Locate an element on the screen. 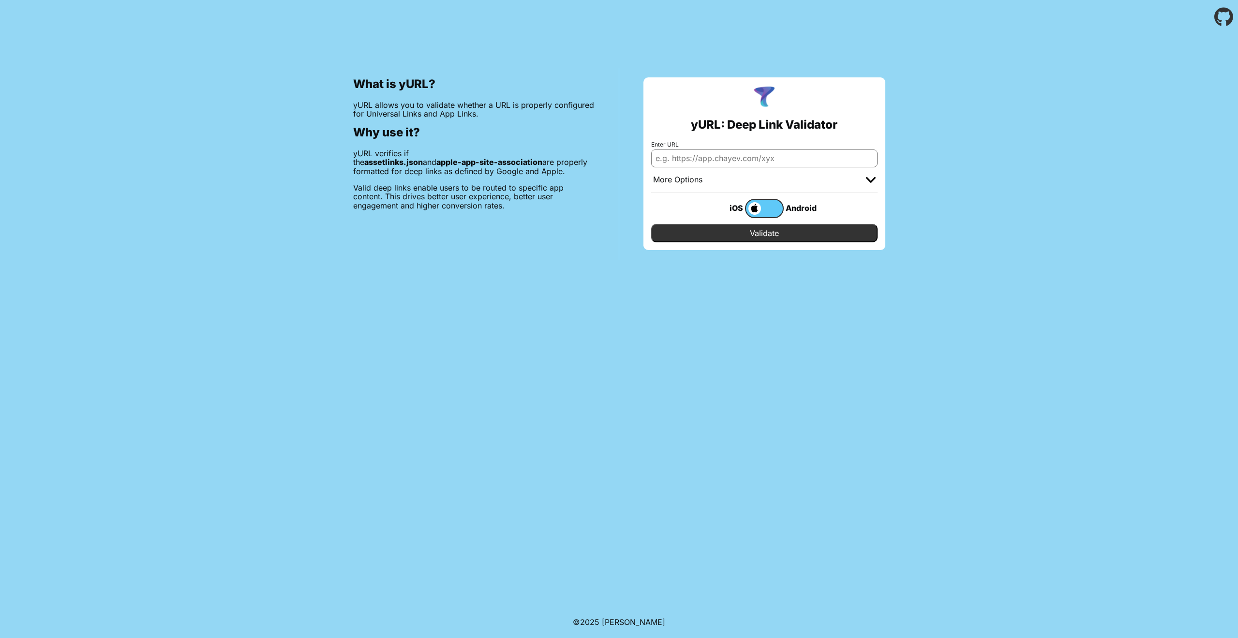 The image size is (1238, 638). div: iOS is located at coordinates (726, 208).